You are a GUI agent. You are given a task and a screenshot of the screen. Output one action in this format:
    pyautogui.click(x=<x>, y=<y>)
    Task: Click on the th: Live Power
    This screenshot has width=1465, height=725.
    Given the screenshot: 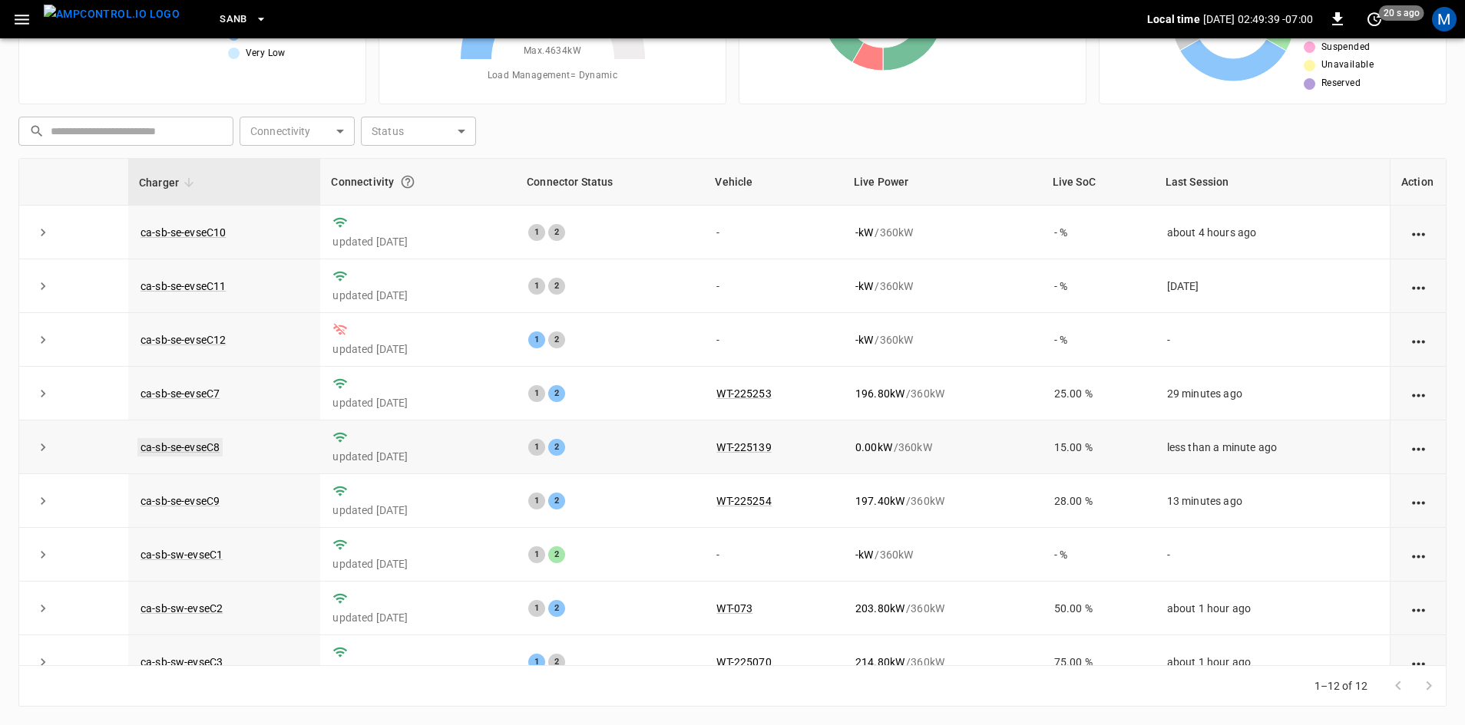 What is the action you would take?
    pyautogui.click(x=942, y=182)
    